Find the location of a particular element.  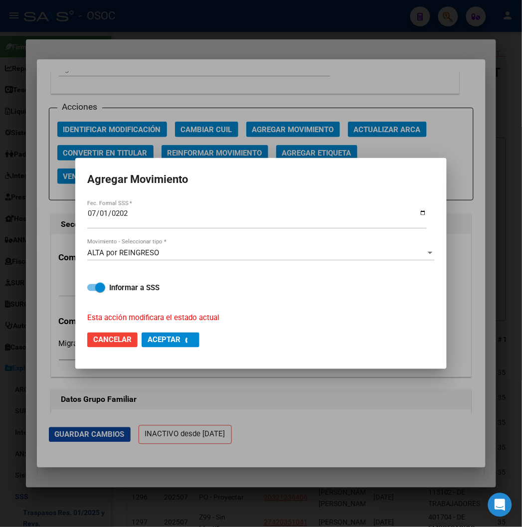

span: ALTA por REINGRESO is located at coordinates (123, 253).